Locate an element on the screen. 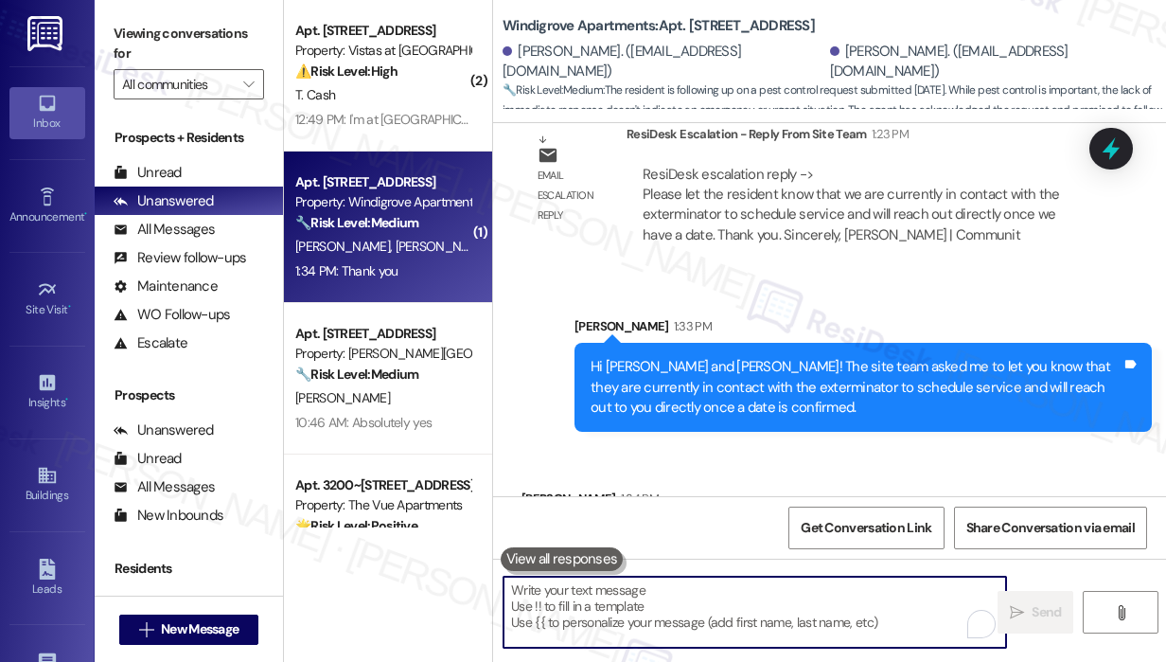  div: 10:46 AM: Absolutely yes is located at coordinates (364, 422).